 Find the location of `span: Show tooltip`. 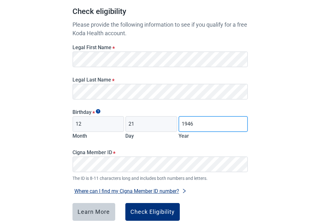

span: Show tooltip is located at coordinates (98, 111).